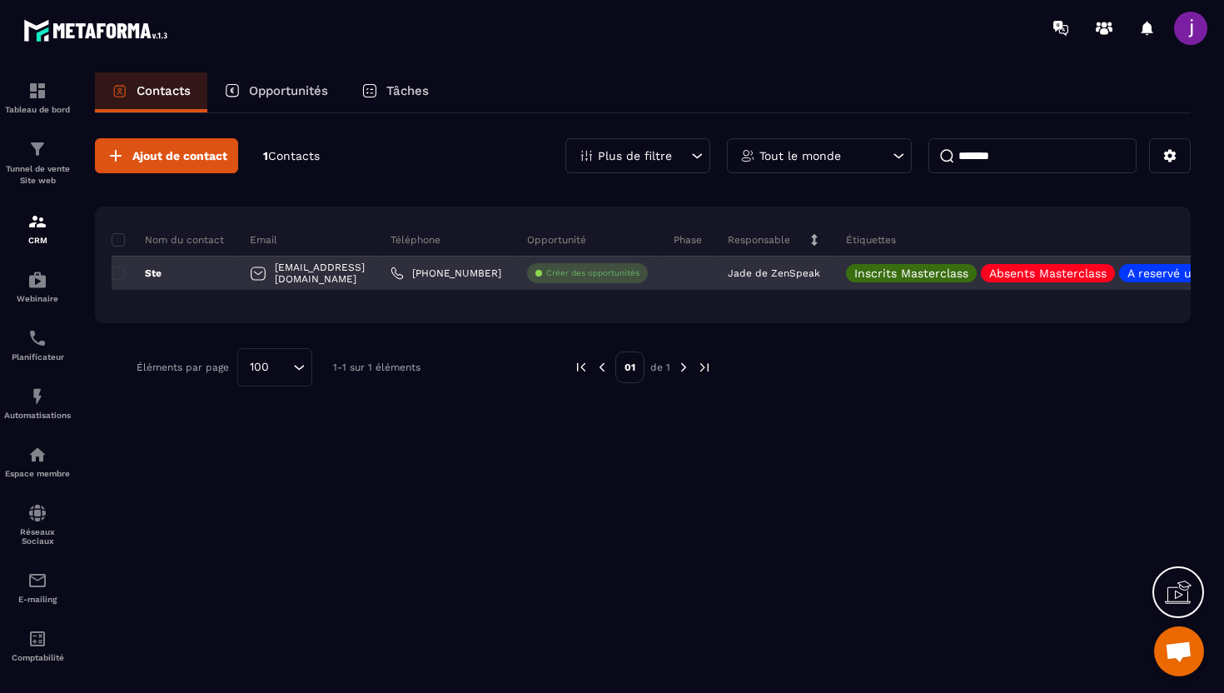  Describe the element at coordinates (759, 240) in the screenshot. I see `p: Responsable` at that location.